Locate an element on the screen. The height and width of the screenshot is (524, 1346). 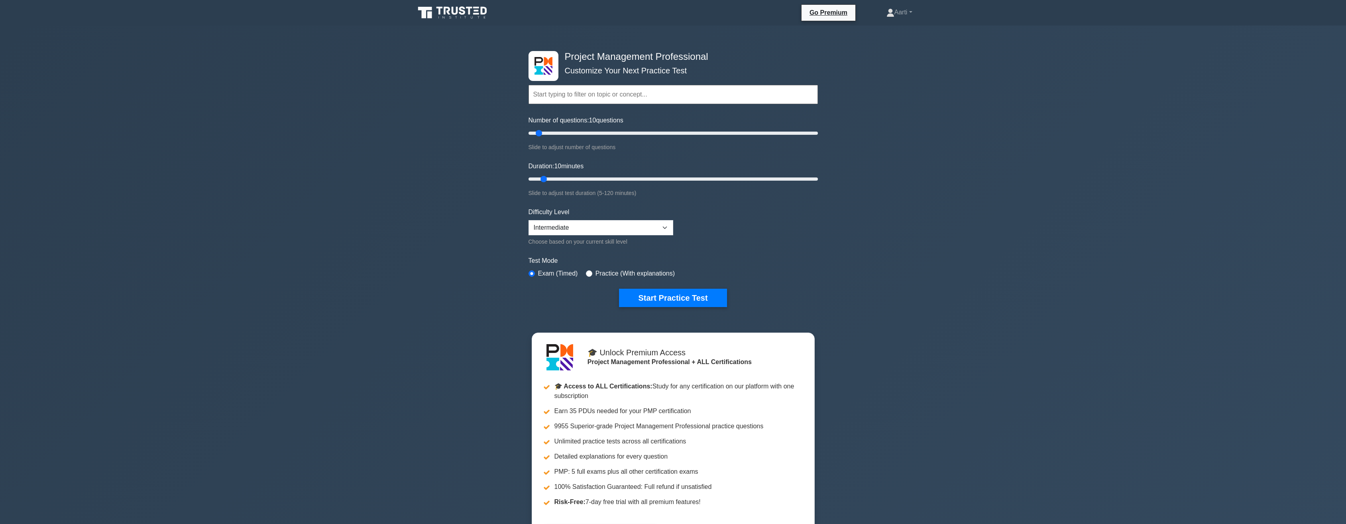
a: Go Premium is located at coordinates (828, 12).